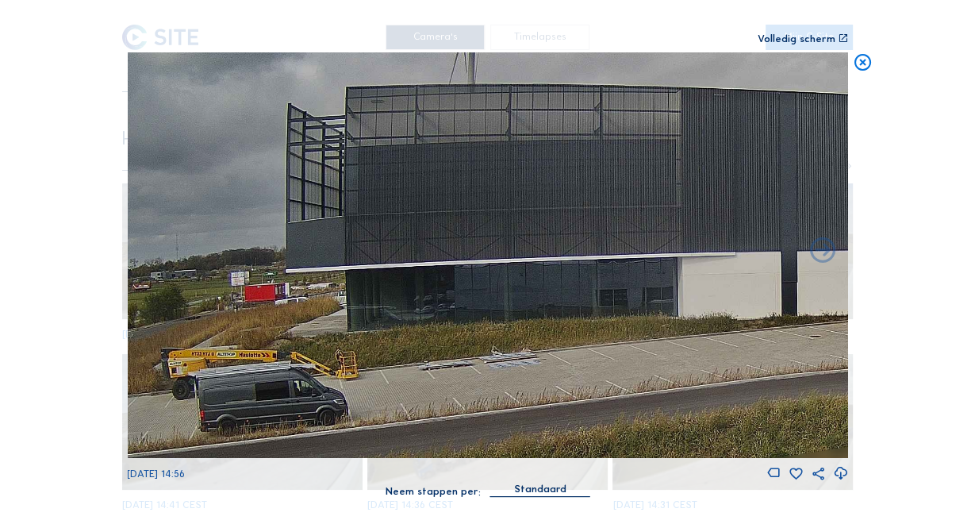  Describe the element at coordinates (433, 491) in the screenshot. I see `div: Neem stappen per:` at that location.